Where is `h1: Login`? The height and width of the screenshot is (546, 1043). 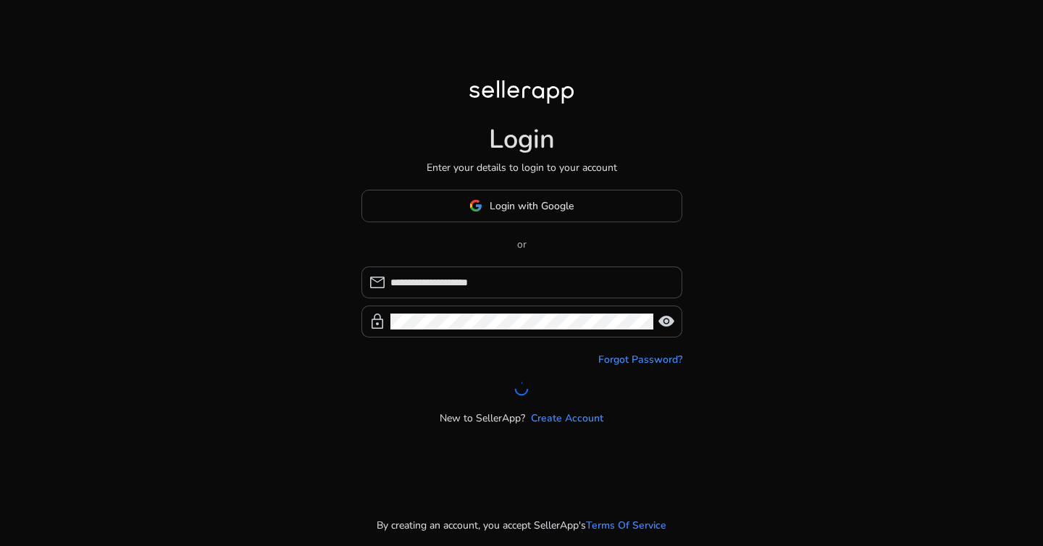 h1: Login is located at coordinates (521, 139).